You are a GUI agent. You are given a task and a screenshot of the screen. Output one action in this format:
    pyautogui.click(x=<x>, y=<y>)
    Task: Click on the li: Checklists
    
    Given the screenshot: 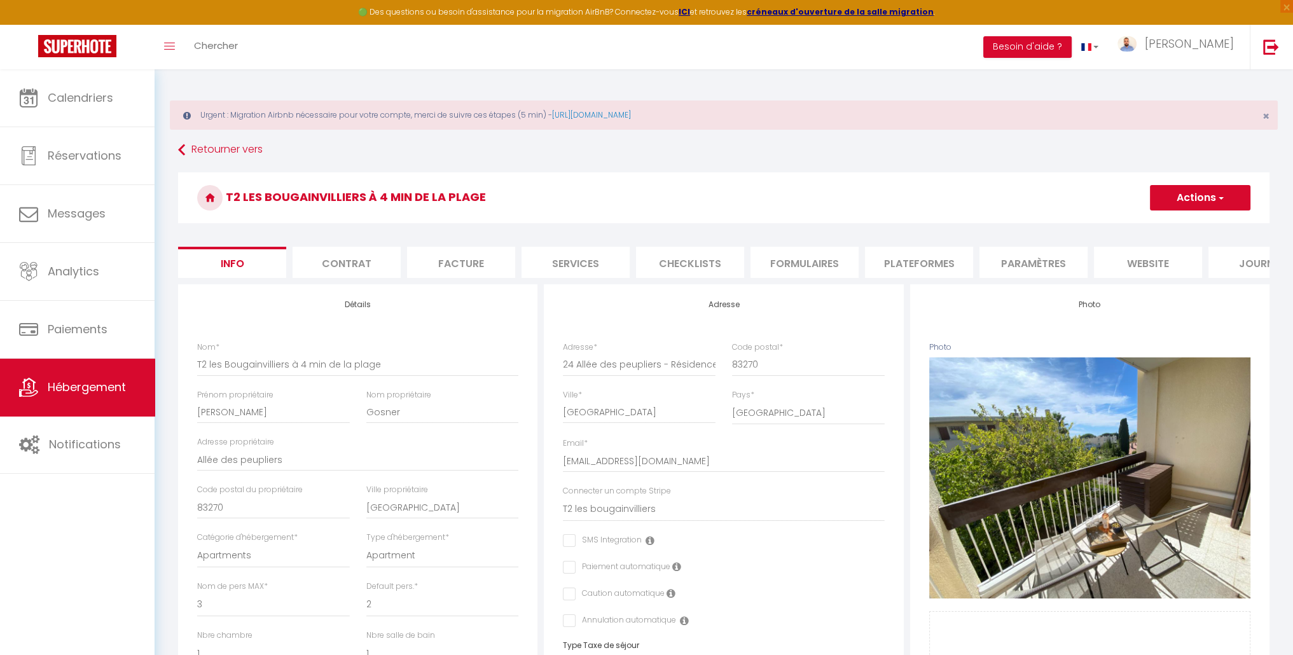 What is the action you would take?
    pyautogui.click(x=690, y=262)
    